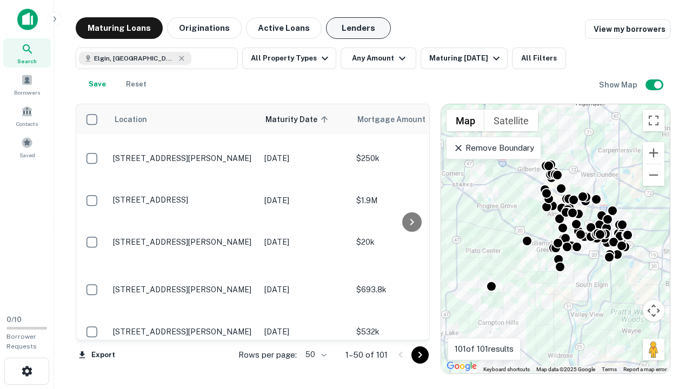  Describe the element at coordinates (27, 124) in the screenshot. I see `span: Contacts` at that location.